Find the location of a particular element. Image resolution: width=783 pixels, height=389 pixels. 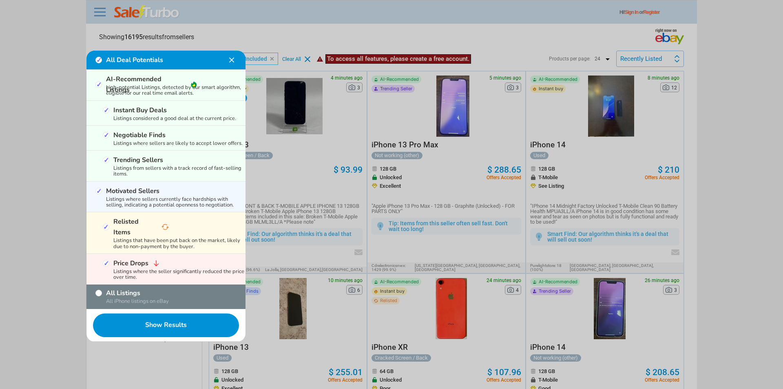

div: Listings where the seller significantly reduced the price over time. is located at coordinates (170, 274).